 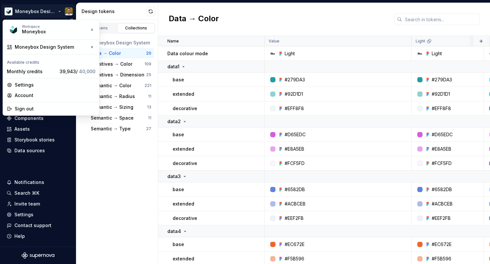 I want to click on div: Monthly credits, so click(x=32, y=72).